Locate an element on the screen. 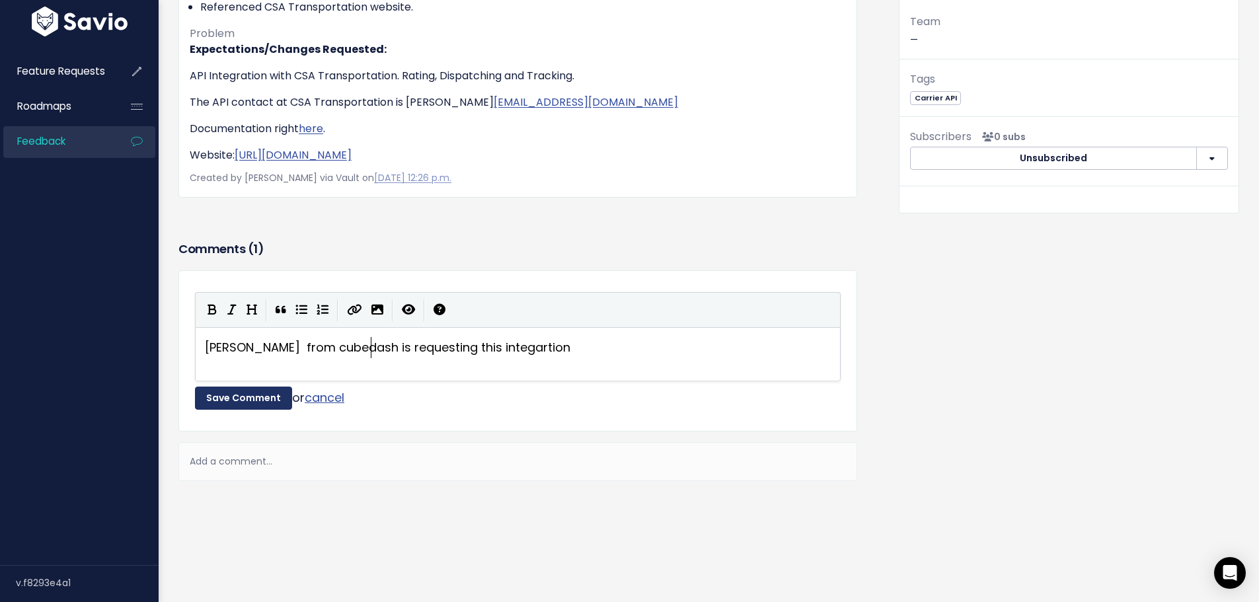 This screenshot has height=602, width=1259. p: API Integration with CSA Transportation. Rating, Dispatching and Tracking. is located at coordinates (517, 76).